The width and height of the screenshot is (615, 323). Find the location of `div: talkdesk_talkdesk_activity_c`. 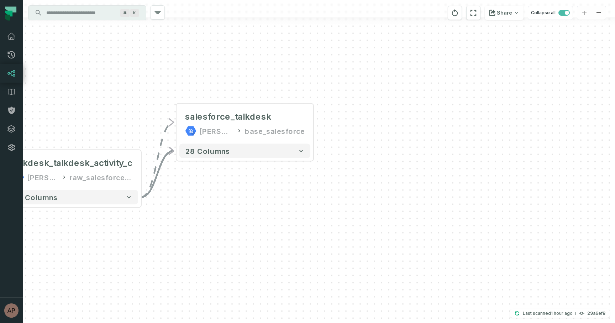

div: talkdesk_talkdesk_activity_c is located at coordinates (73, 163).